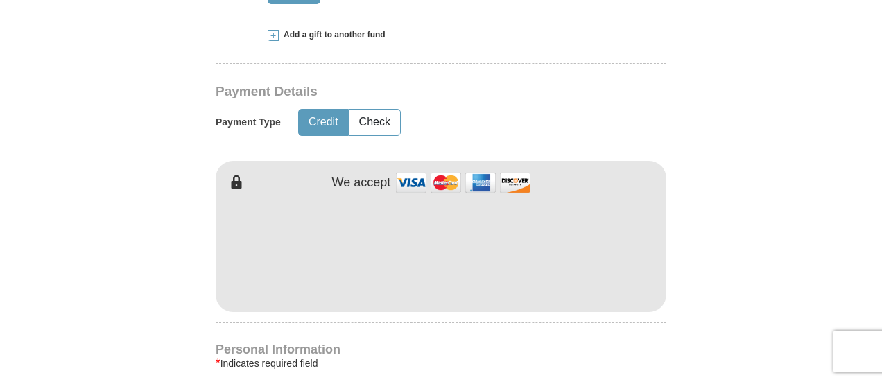 The height and width of the screenshot is (382, 882). Describe the element at coordinates (323, 122) in the screenshot. I see `button: Credit` at that location.